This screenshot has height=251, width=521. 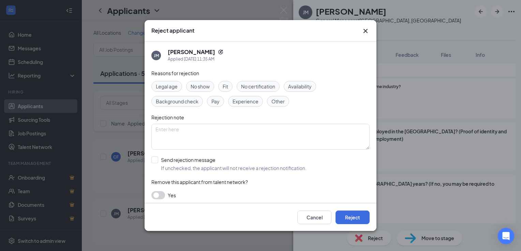 I want to click on span: No show, so click(x=200, y=87).